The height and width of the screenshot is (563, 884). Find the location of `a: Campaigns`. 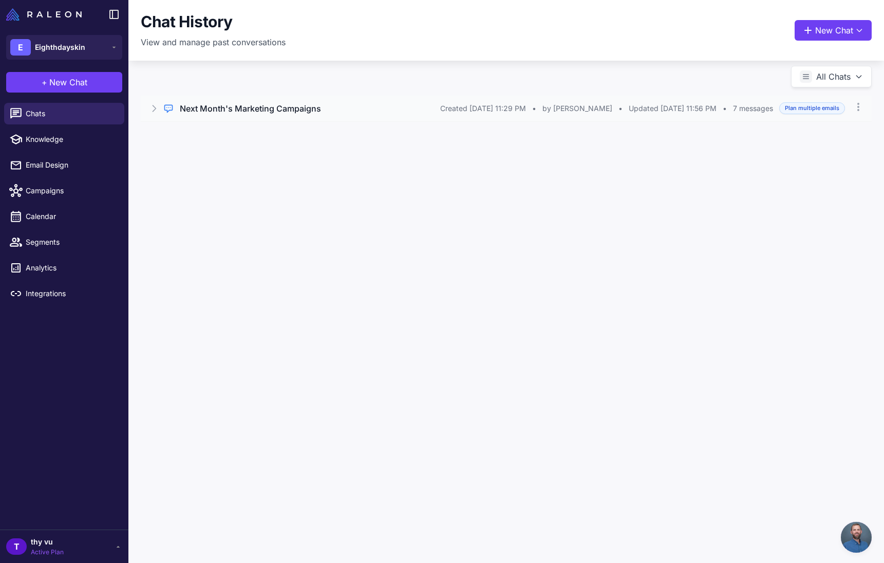

a: Campaigns is located at coordinates (64, 191).